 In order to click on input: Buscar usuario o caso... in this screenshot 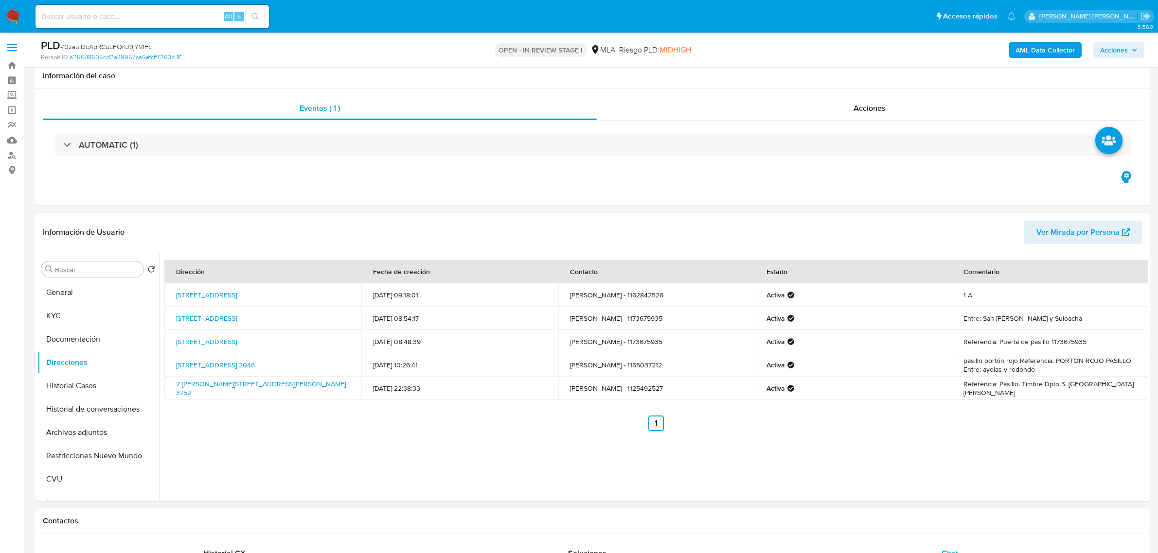, I will do `click(152, 17)`.